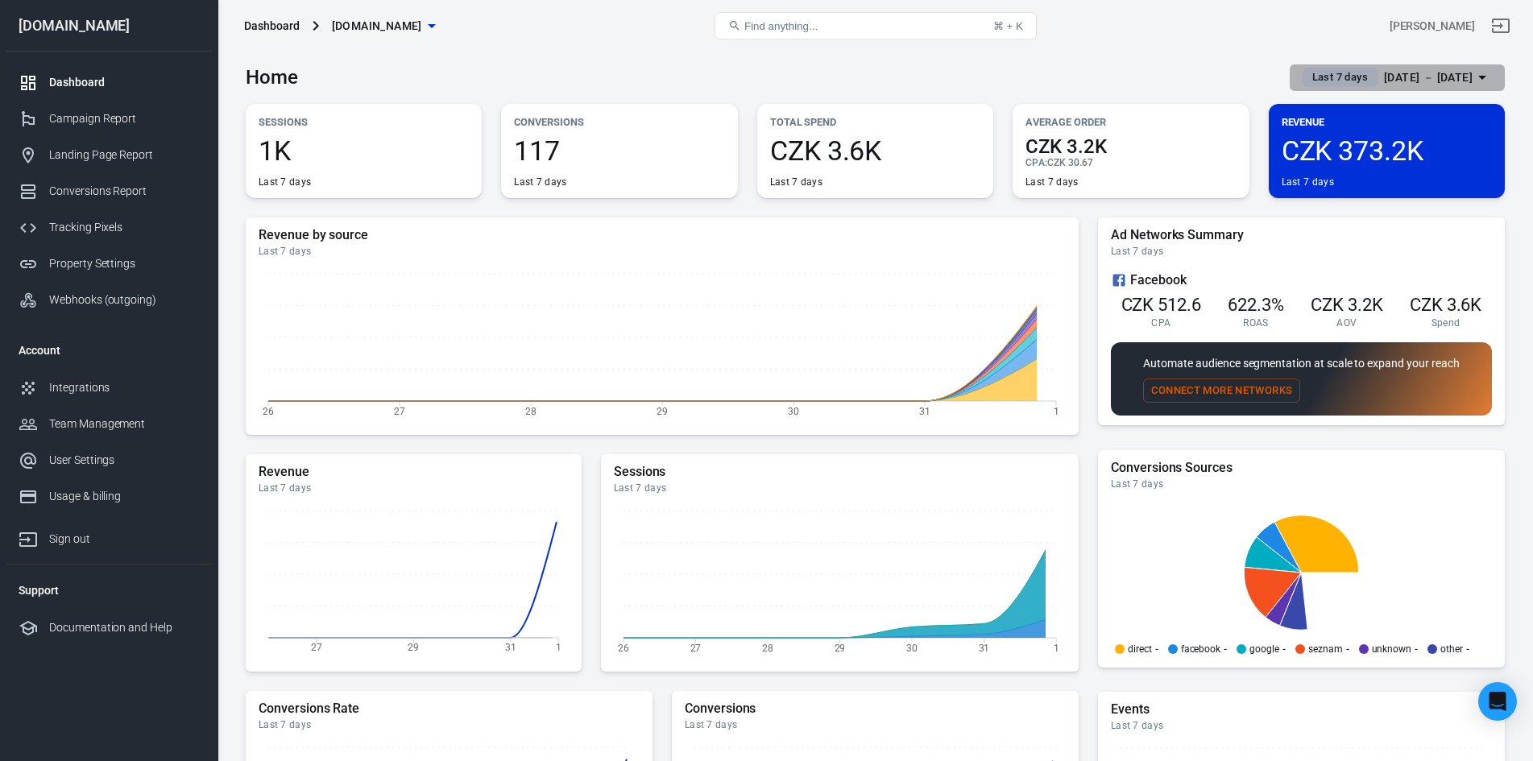  Describe the element at coordinates (109, 263) in the screenshot. I see `a: Property Settings` at that location.